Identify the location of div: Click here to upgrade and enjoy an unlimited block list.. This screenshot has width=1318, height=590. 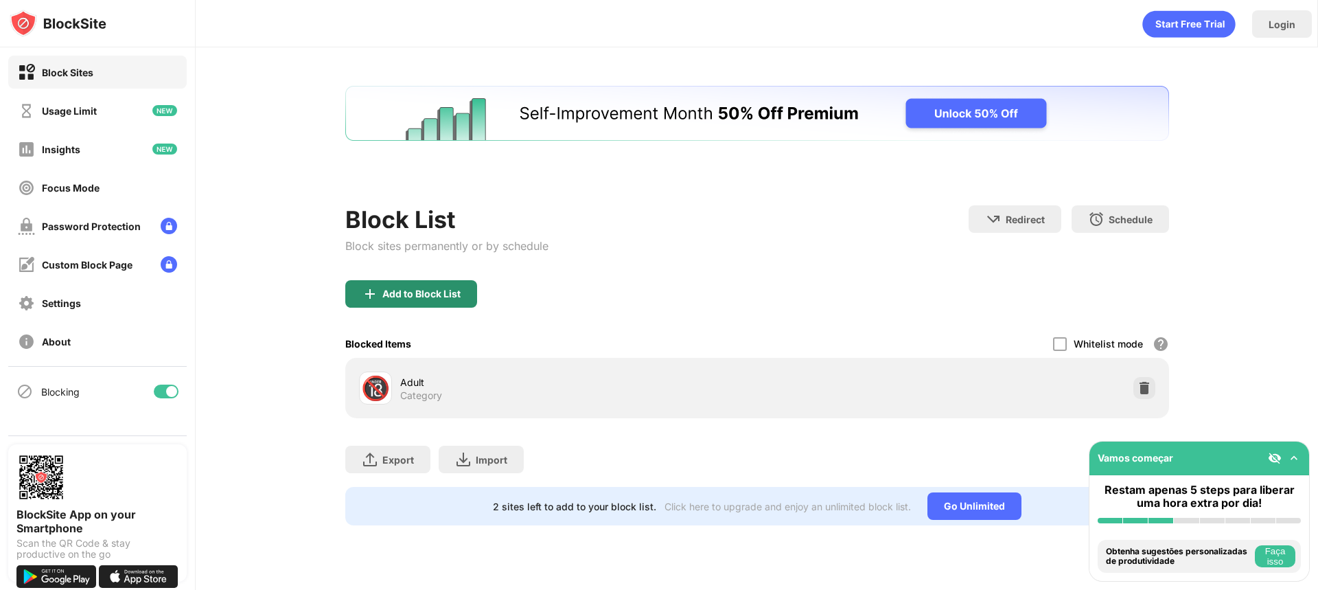
(787, 506).